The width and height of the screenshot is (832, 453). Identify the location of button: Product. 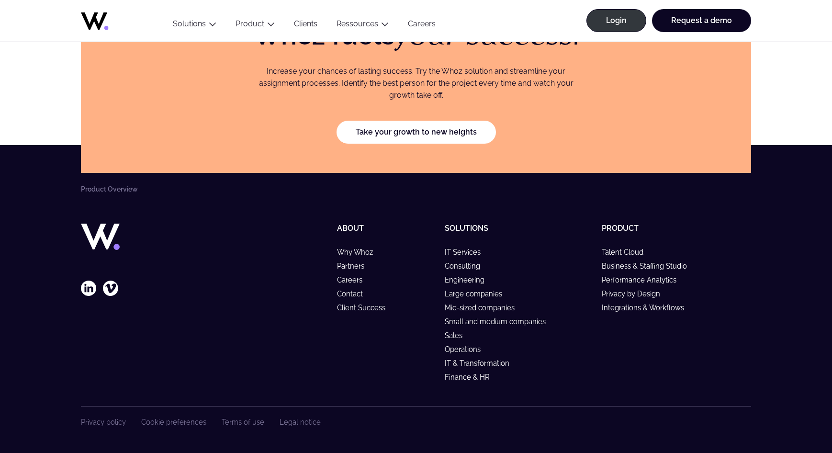
(255, 25).